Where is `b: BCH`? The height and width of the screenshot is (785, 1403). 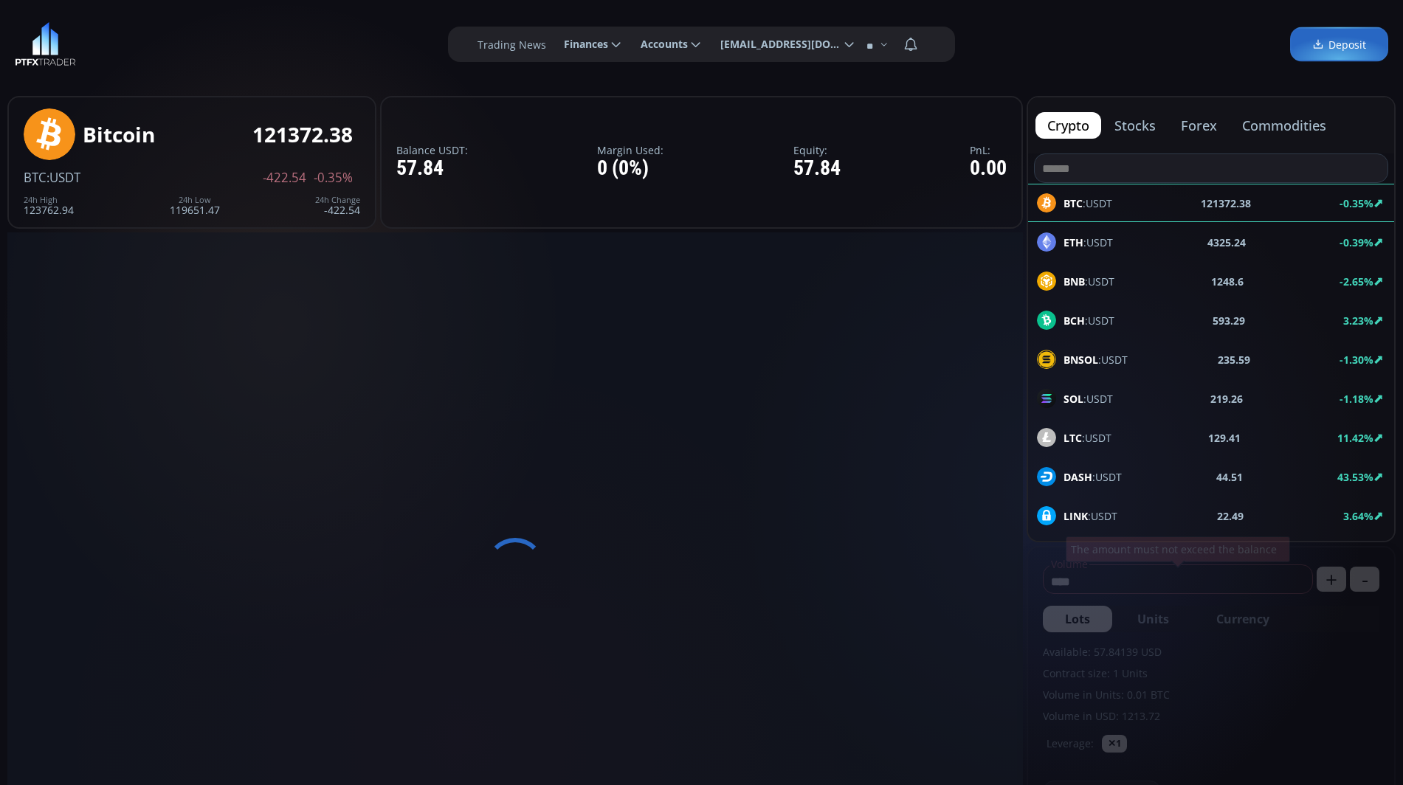 b: BCH is located at coordinates (1074, 320).